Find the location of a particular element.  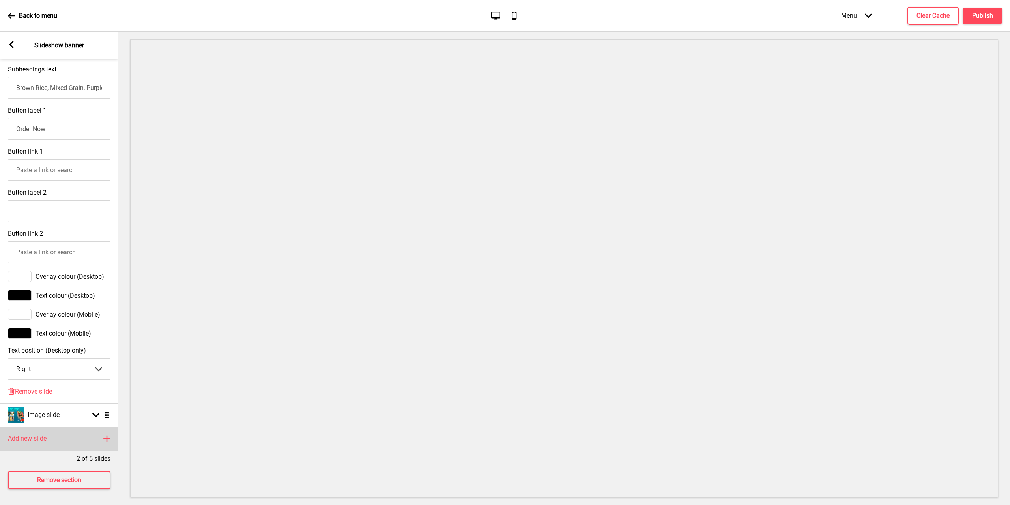

button: Publish is located at coordinates (983, 16).